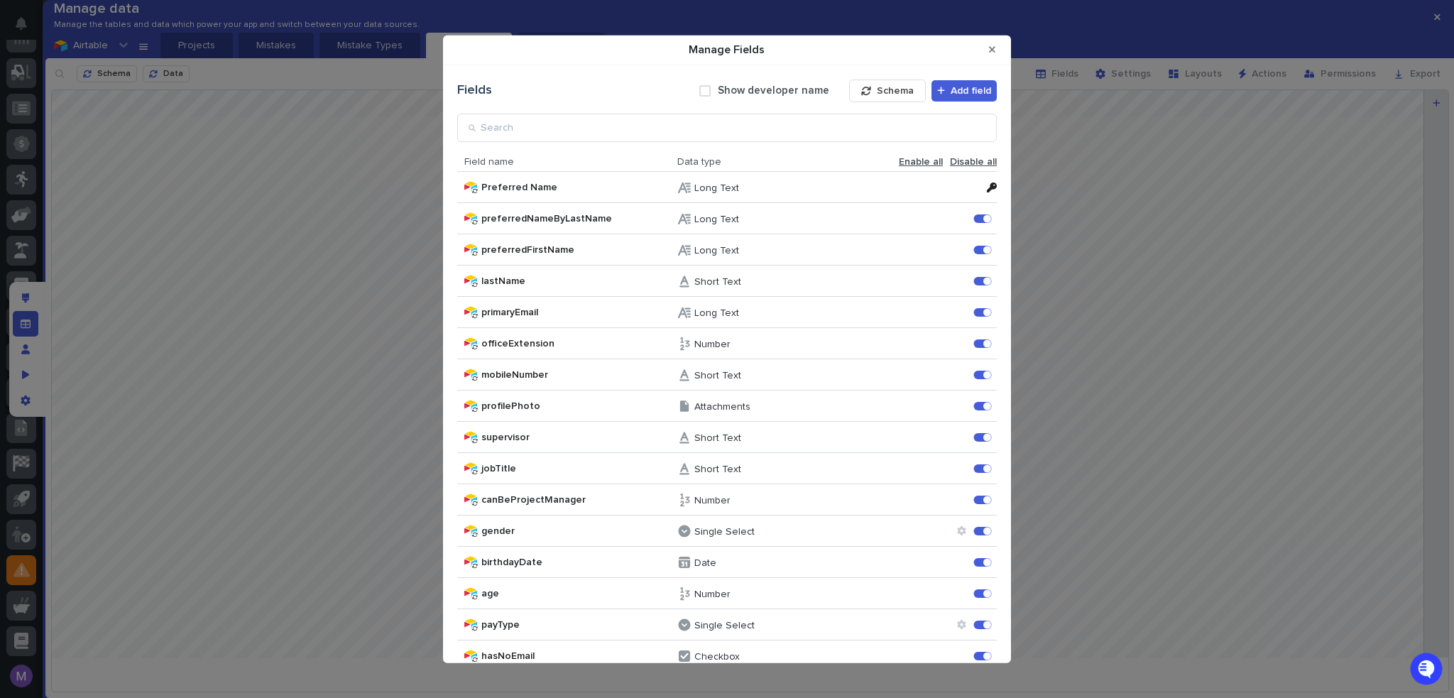 This screenshot has height=698, width=1454. What do you see at coordinates (579, 249) in the screenshot?
I see `span: preferredFirstName` at bounding box center [579, 249].